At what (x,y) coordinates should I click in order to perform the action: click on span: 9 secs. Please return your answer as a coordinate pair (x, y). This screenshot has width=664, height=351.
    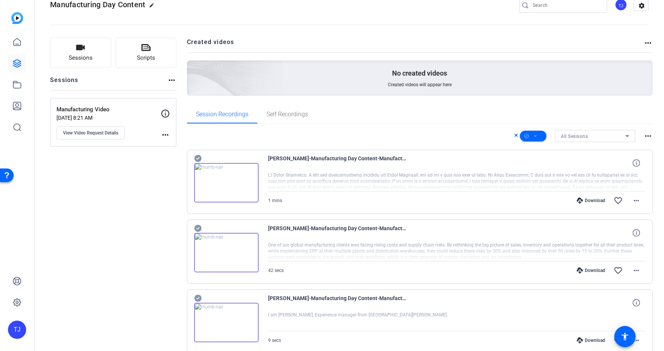
    Looking at the image, I should click on (275, 340).